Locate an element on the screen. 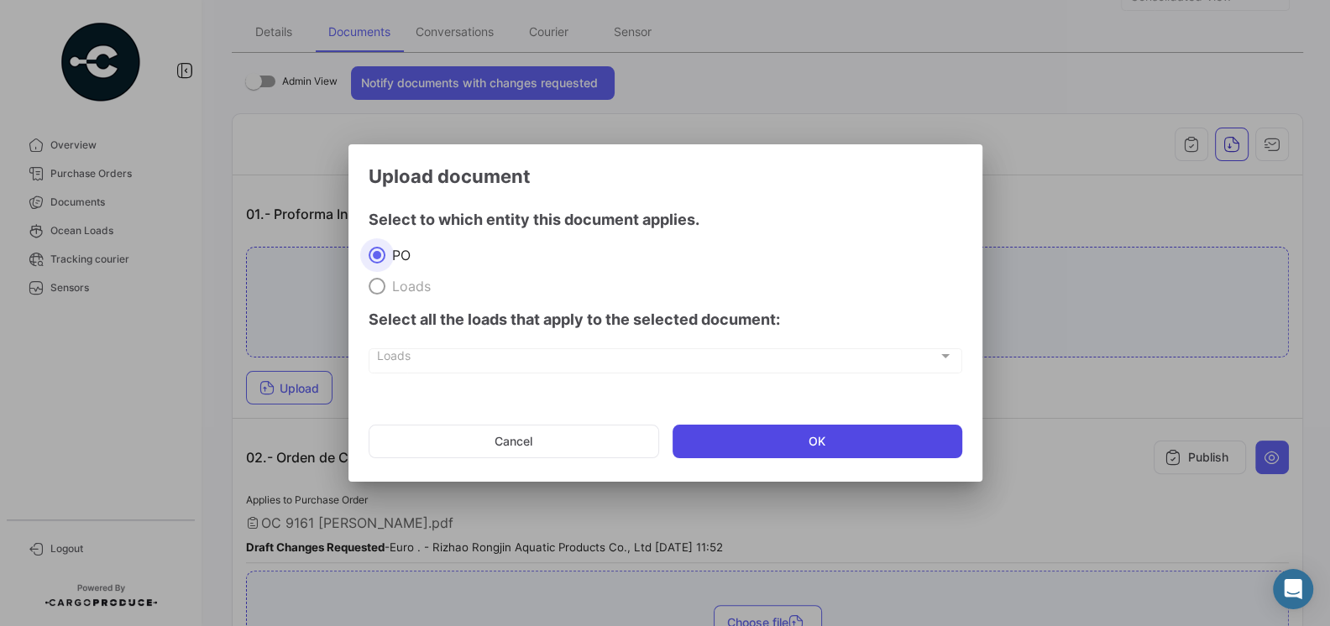 This screenshot has height=626, width=1330. span: PO is located at coordinates (398, 255).